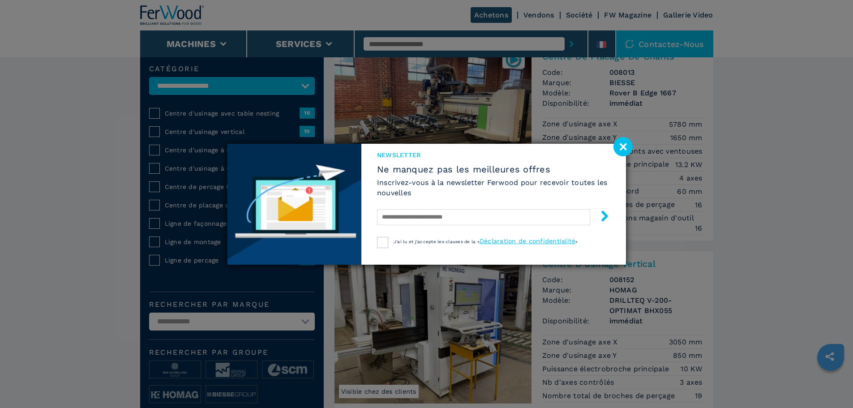 The height and width of the screenshot is (408, 853). I want to click on a: Déclaration de confidentialité, so click(527, 241).